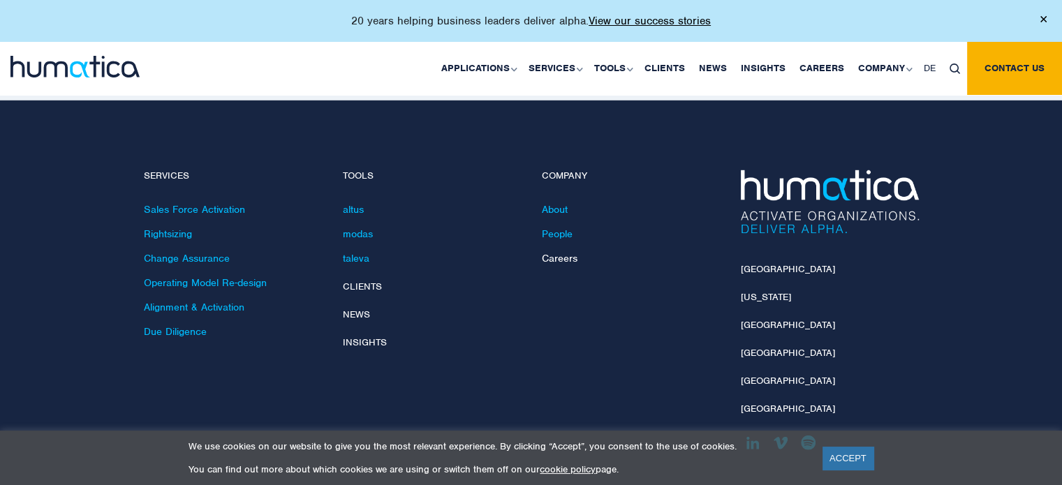  I want to click on a: Alignment & Activation, so click(194, 307).